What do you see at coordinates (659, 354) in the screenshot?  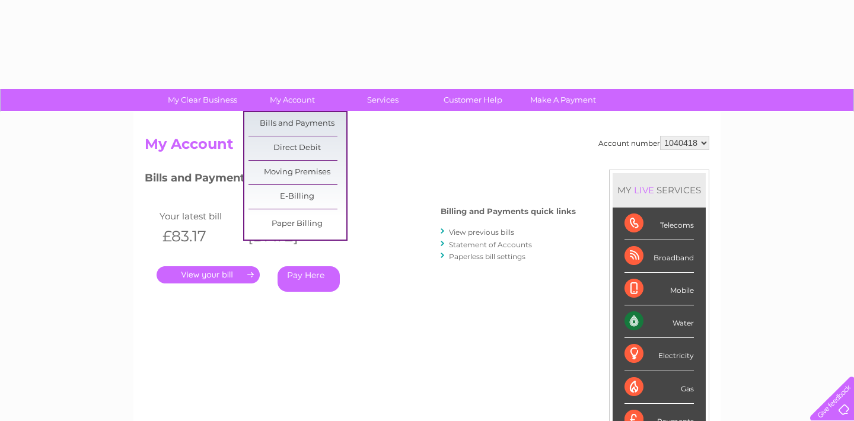 I see `div: Electricity` at bounding box center [659, 354].